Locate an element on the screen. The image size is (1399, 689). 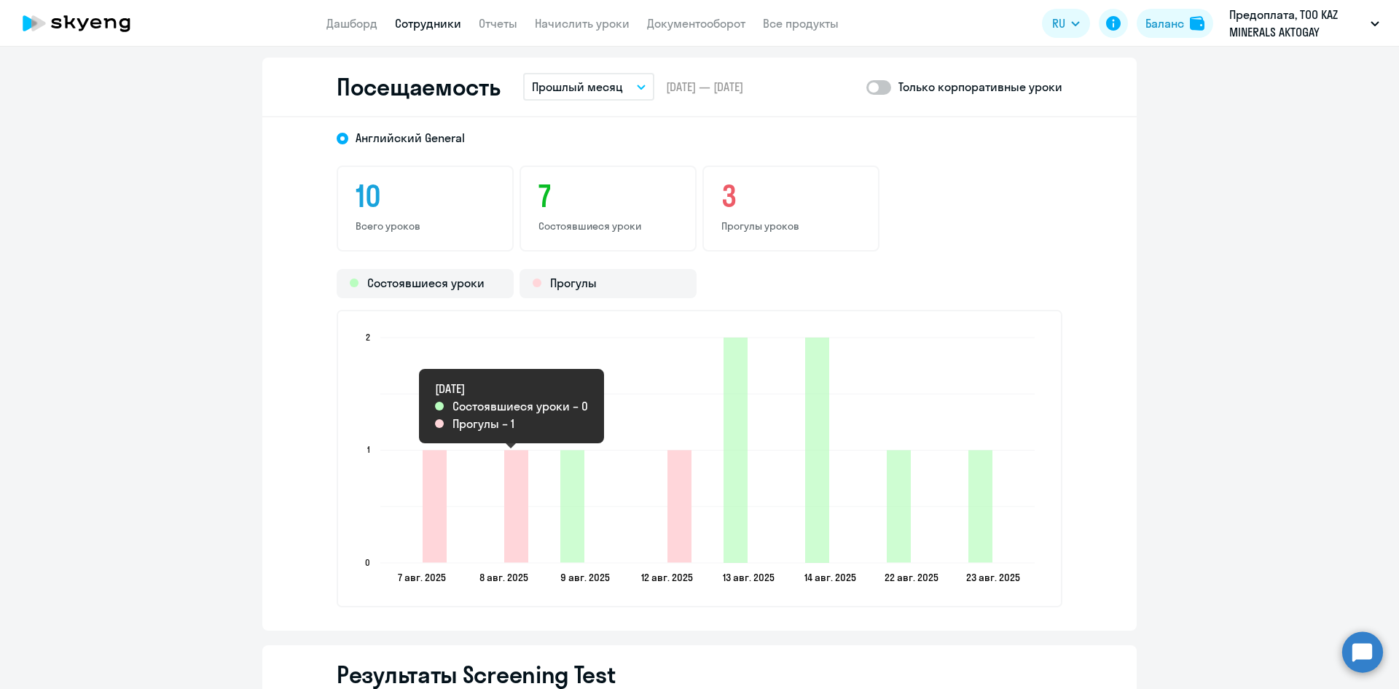
text: 0 is located at coordinates (367, 562).